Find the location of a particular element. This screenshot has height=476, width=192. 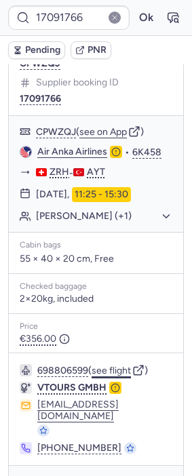

span: 2×20kg, included is located at coordinates (56, 299).